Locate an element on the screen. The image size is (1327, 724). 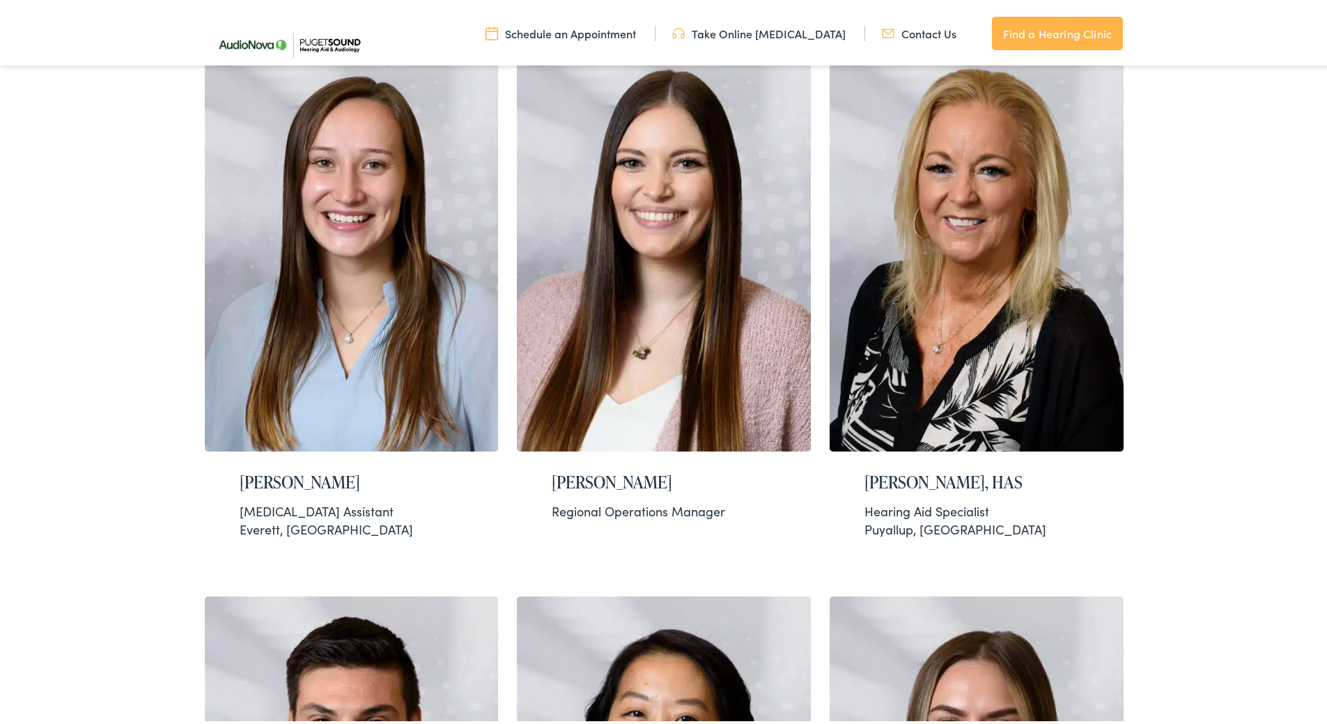
div: Hearing Aid Specialist is located at coordinates (977, 508).